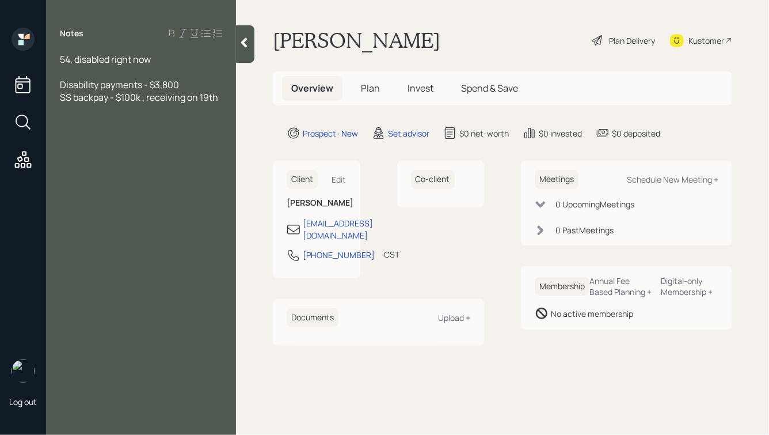  I want to click on div: $0 invested, so click(560, 133).